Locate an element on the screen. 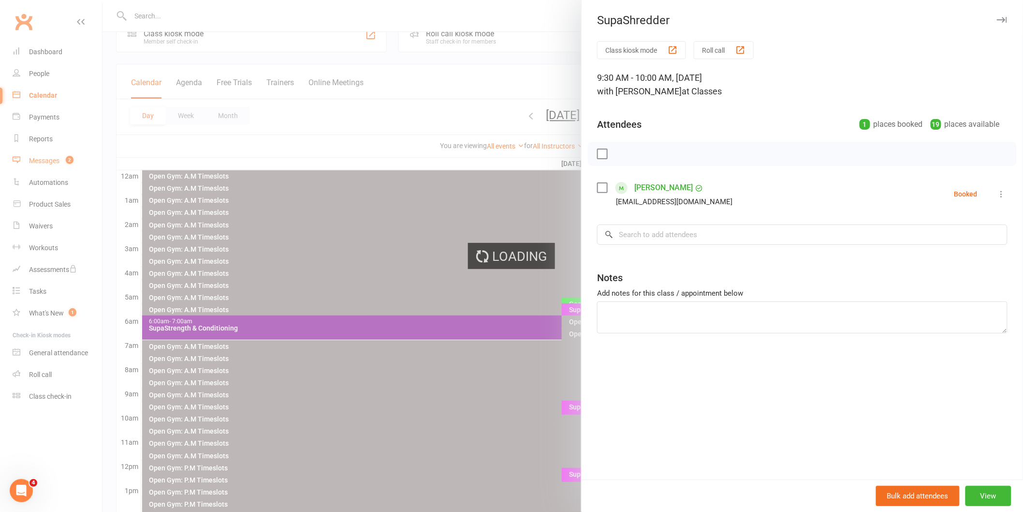  div: SupaShredder is located at coordinates (802, 20).